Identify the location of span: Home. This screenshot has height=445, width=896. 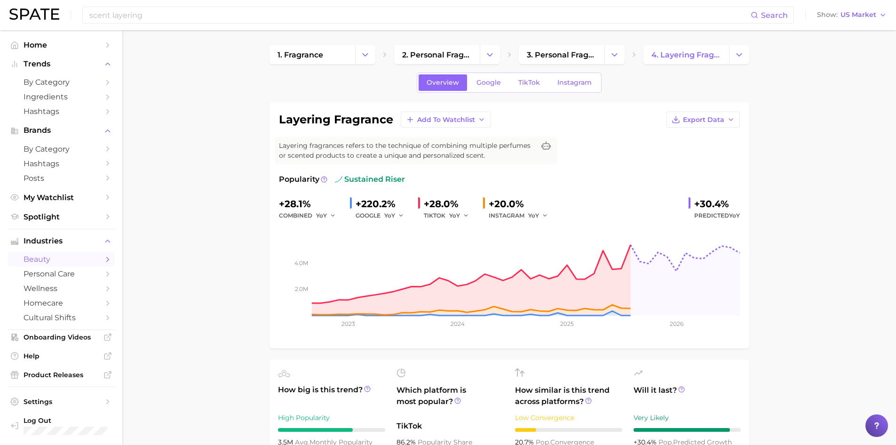
(61, 45).